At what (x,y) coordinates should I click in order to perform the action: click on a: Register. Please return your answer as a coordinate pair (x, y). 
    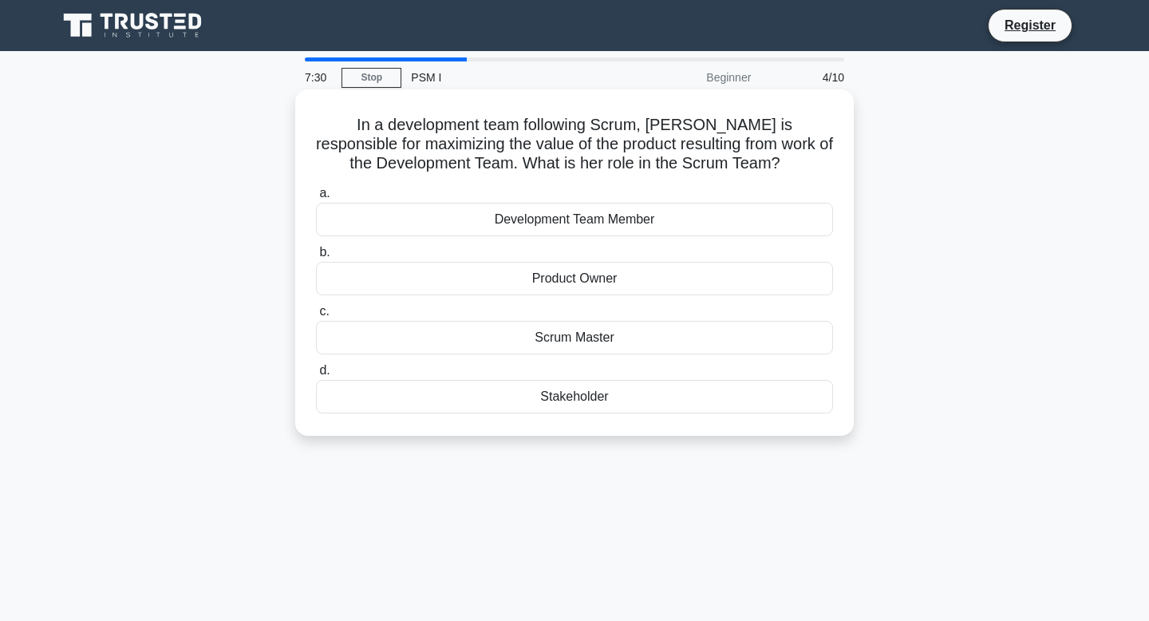
    Looking at the image, I should click on (1030, 25).